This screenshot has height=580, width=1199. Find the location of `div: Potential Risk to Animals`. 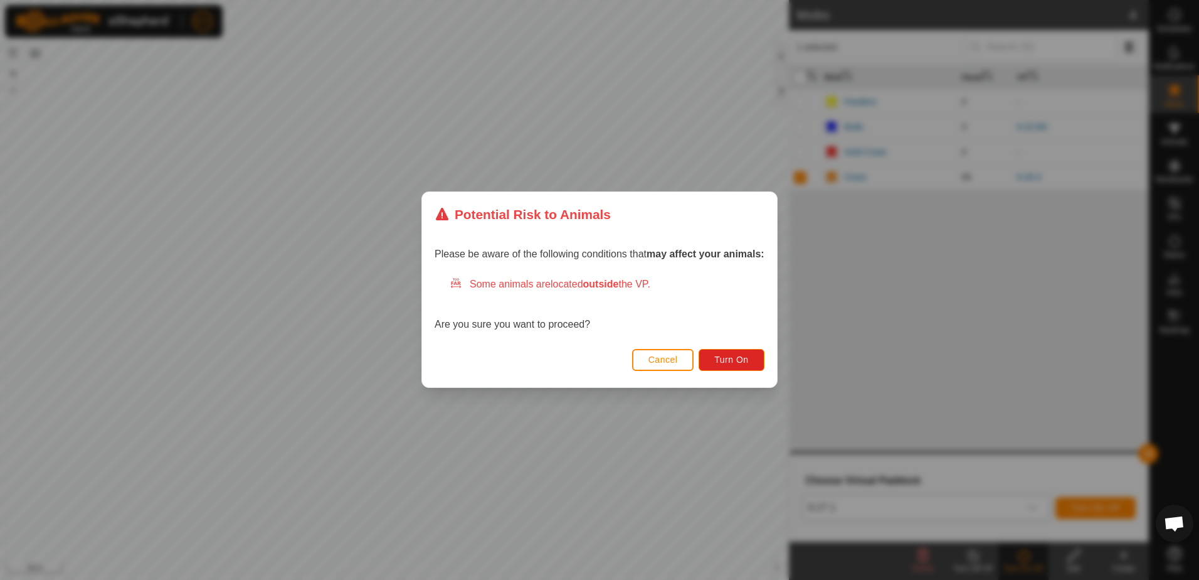

div: Potential Risk to Animals is located at coordinates (523, 214).